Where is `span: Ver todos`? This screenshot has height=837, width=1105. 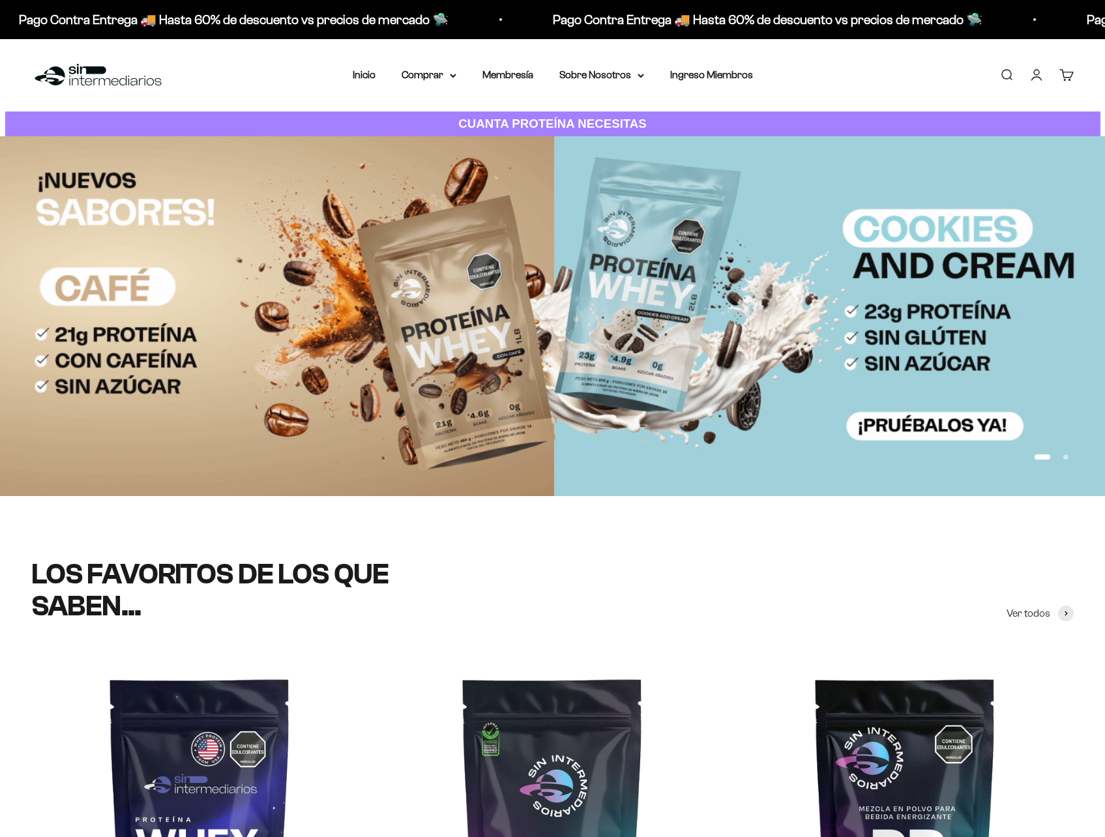 span: Ver todos is located at coordinates (1028, 614).